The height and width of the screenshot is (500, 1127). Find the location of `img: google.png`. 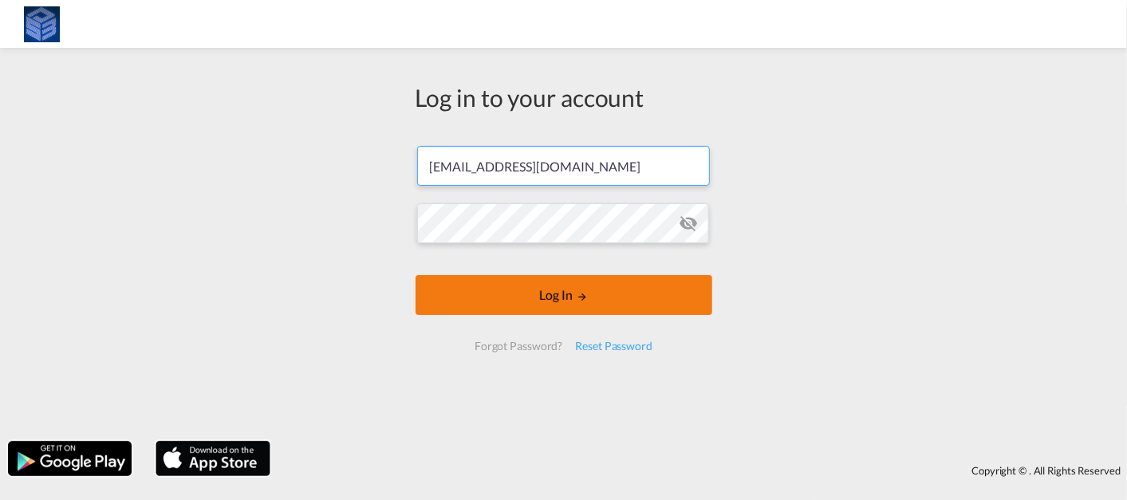

img: google.png is located at coordinates (69, 459).